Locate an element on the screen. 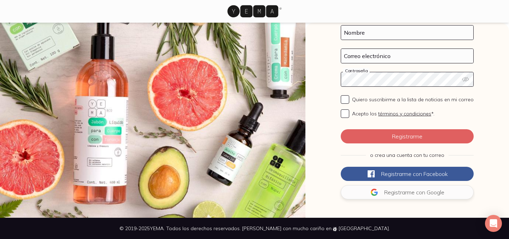 This screenshot has width=509, height=239. label: Contraseña is located at coordinates (356, 70).